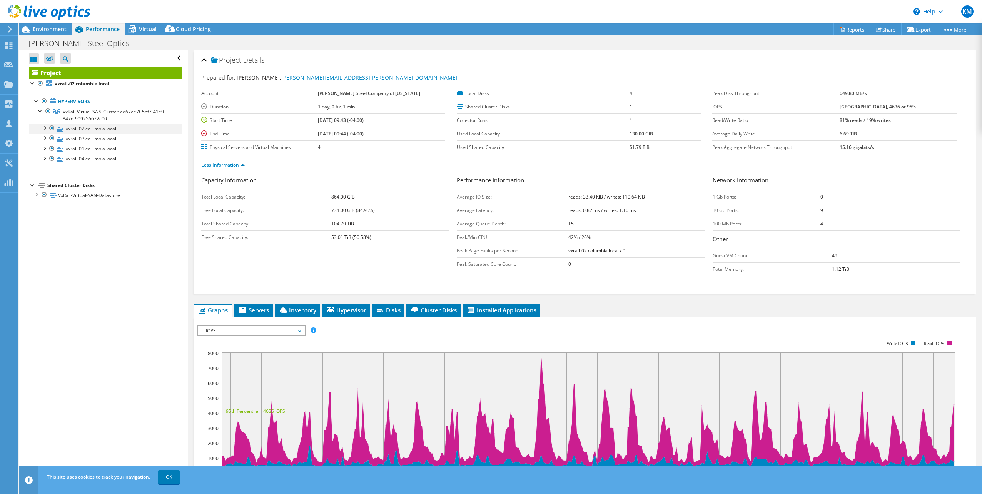 This screenshot has width=982, height=494. What do you see at coordinates (853, 93) in the screenshot?
I see `b: 649.80 MB/s` at bounding box center [853, 93].